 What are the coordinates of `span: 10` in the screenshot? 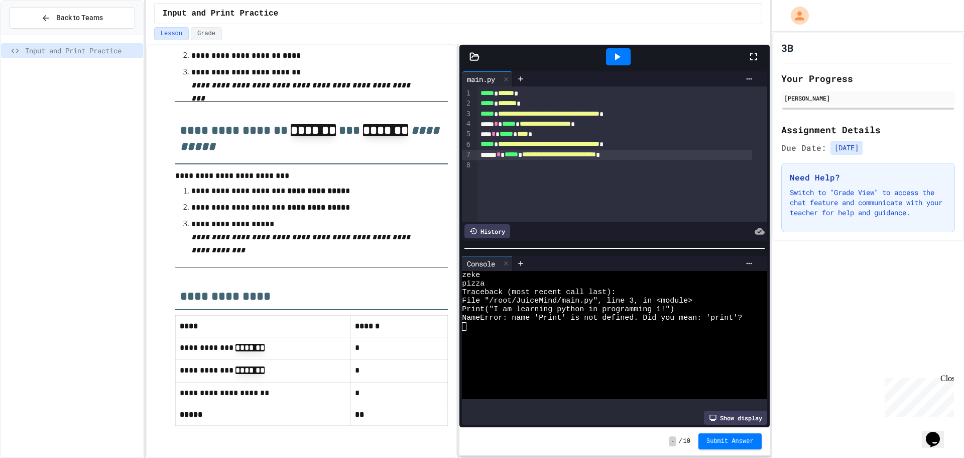 It's located at (687, 441).